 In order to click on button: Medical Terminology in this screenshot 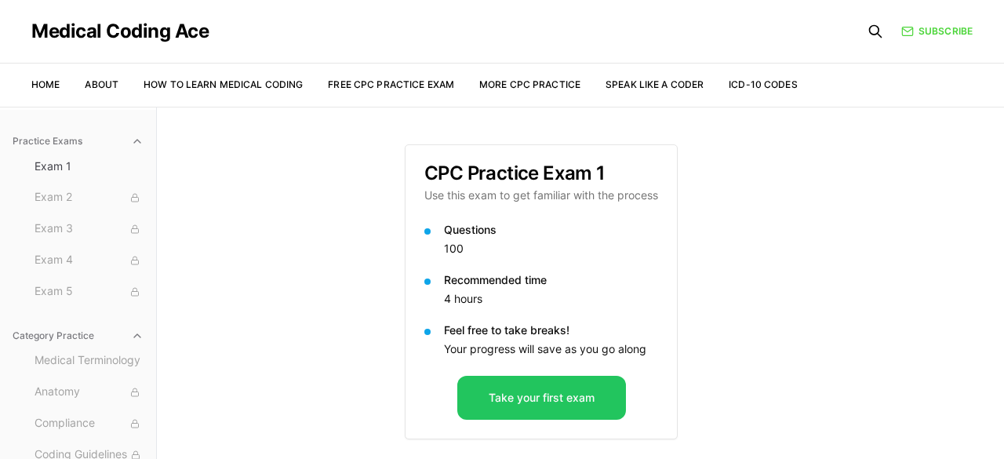, I will do `click(89, 361)`.